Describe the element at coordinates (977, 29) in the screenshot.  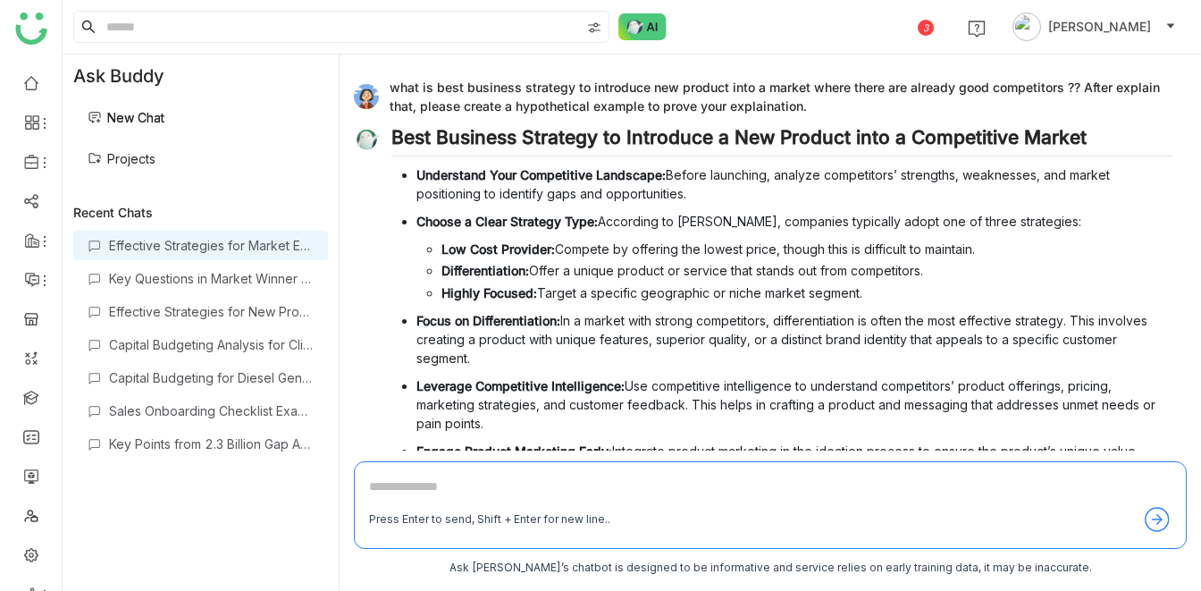
I see `img: help.svg` at that location.